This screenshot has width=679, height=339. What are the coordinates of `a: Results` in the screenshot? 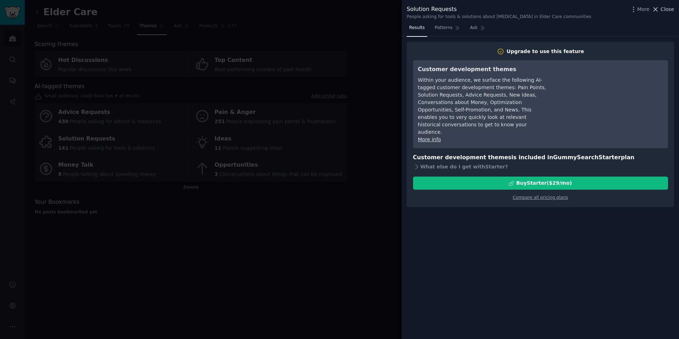 It's located at (417, 29).